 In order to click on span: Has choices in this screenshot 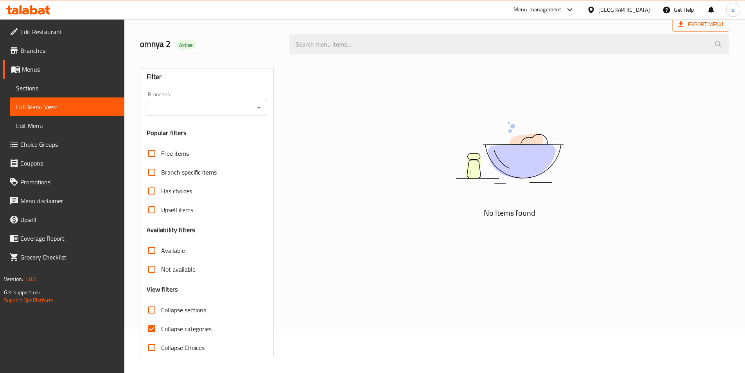, I will do `click(176, 191)`.